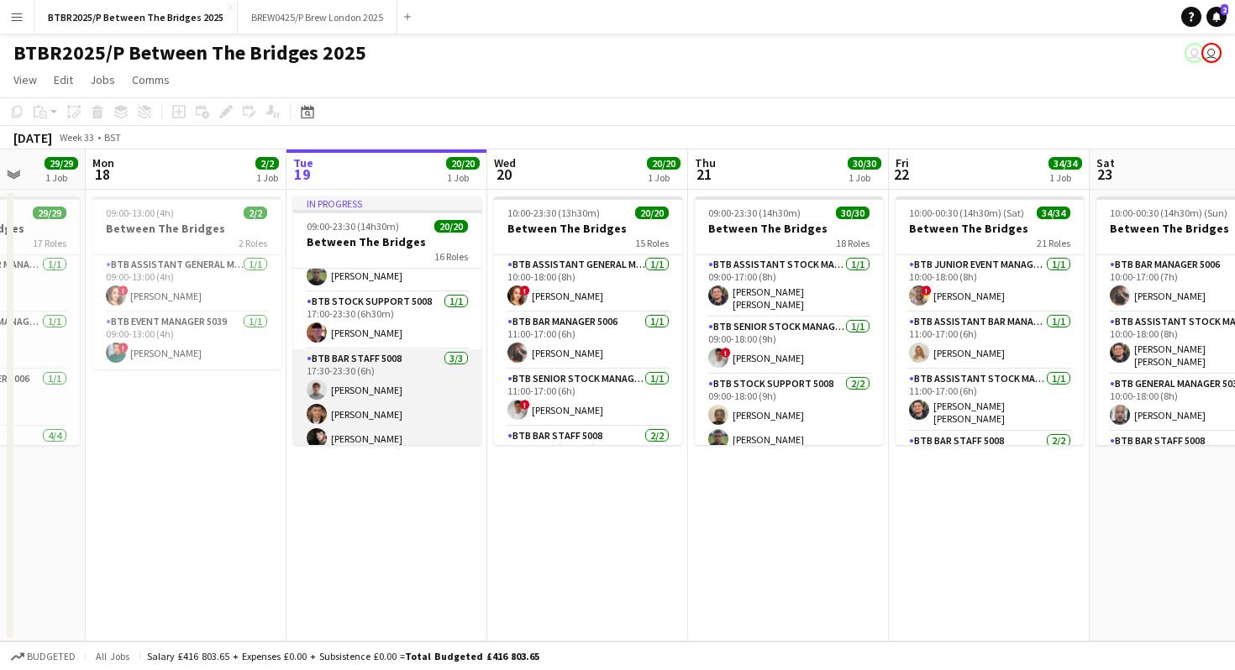  Describe the element at coordinates (103, 163) in the screenshot. I see `span: Mon` at that location.